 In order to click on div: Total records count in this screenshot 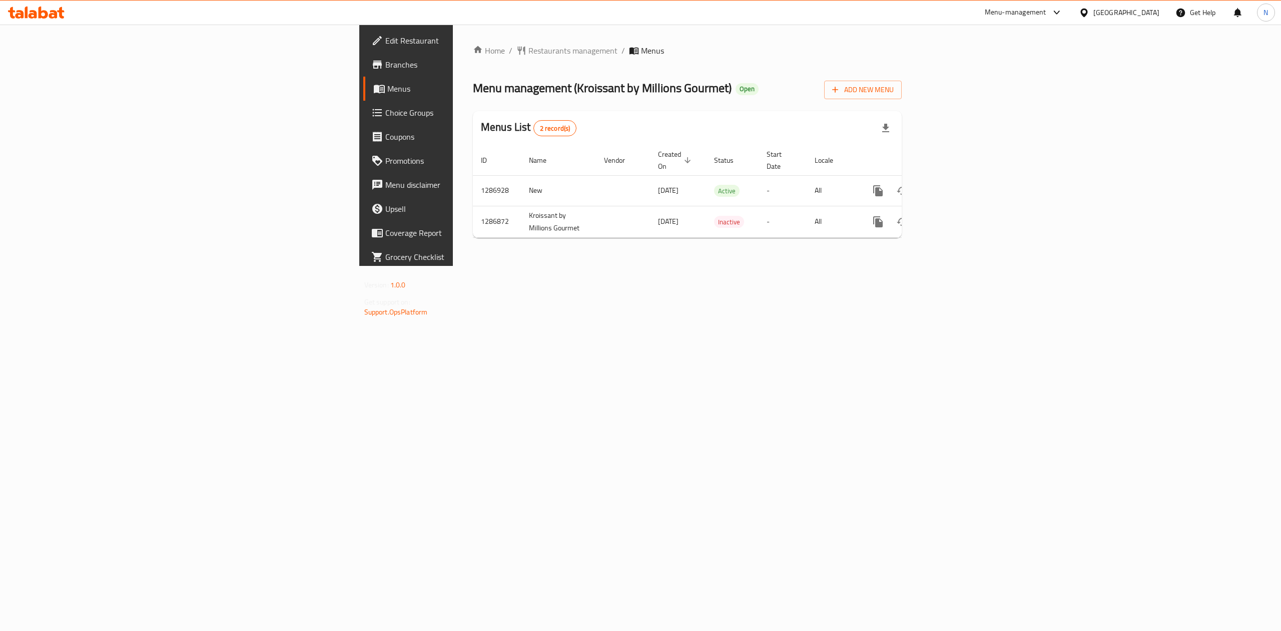, I will do `click(555, 128)`.